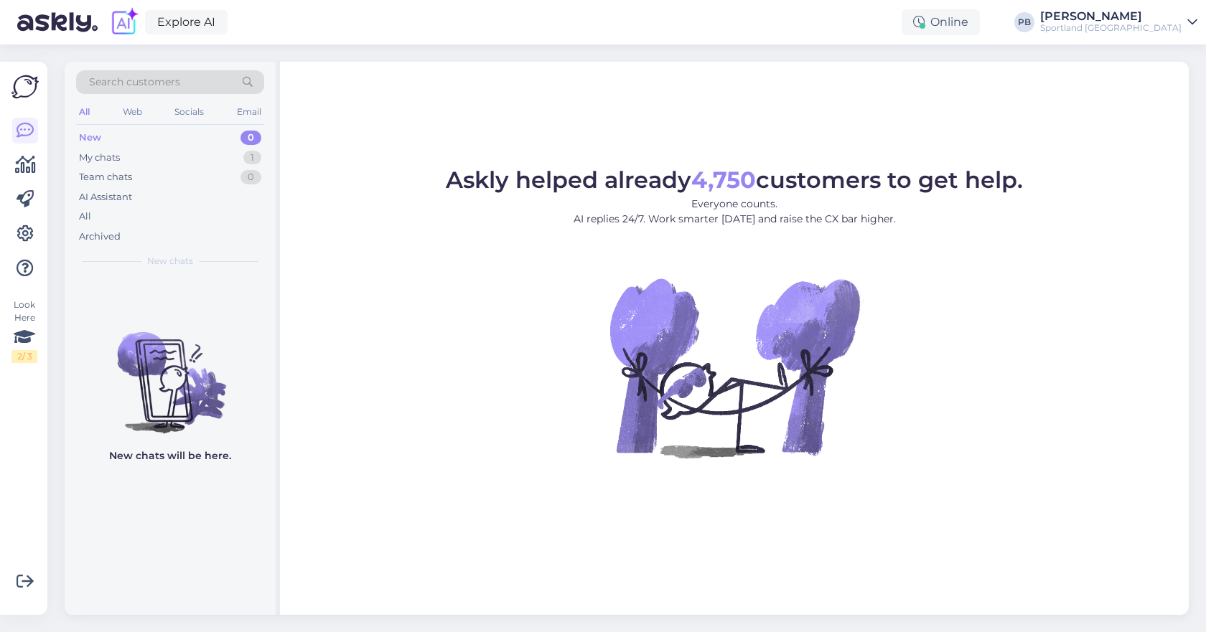 The height and width of the screenshot is (632, 1206). I want to click on b: 4,750, so click(724, 179).